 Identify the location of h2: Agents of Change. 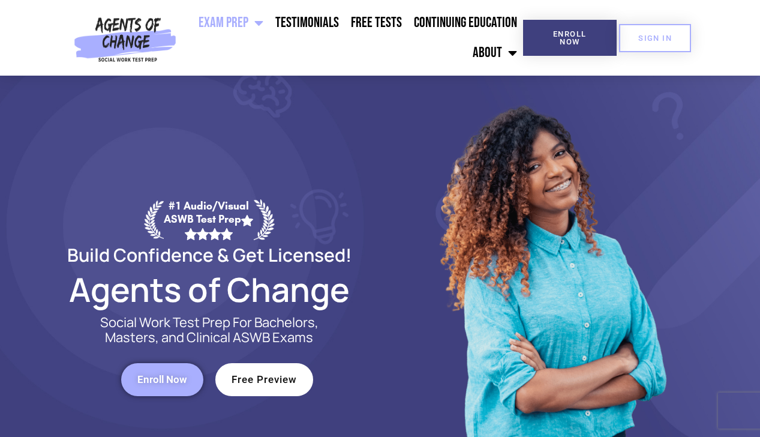
(209, 289).